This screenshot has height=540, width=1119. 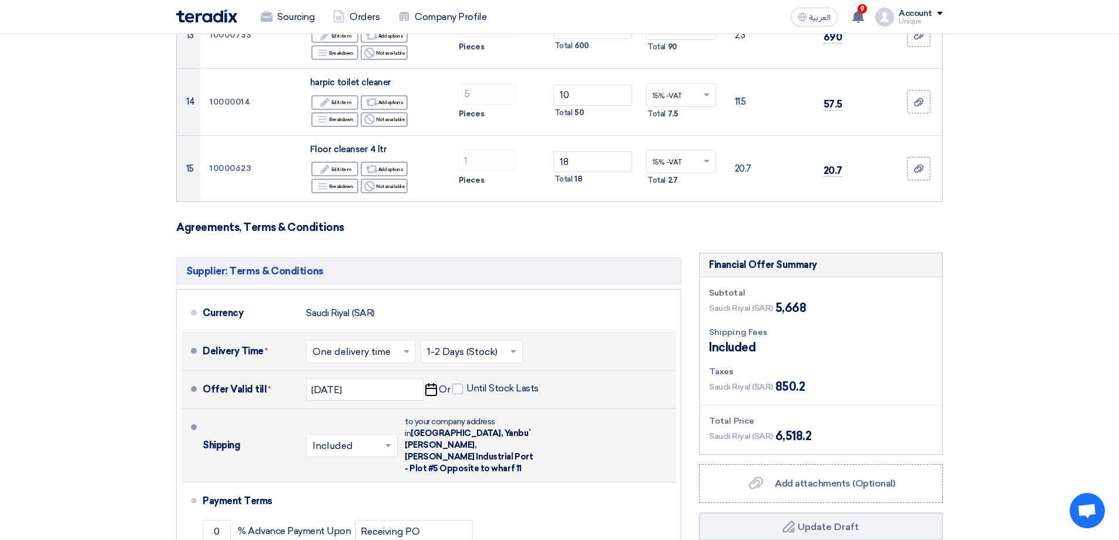 What do you see at coordinates (250, 168) in the screenshot?
I see `td: 10000623` at bounding box center [250, 168].